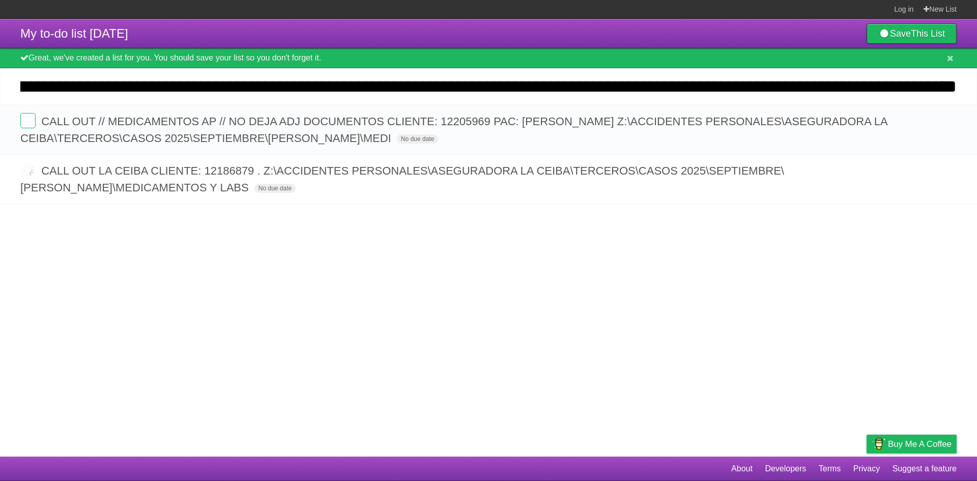 The height and width of the screenshot is (481, 977). Describe the element at coordinates (879, 444) in the screenshot. I see `img: Buy me a coffee` at that location.